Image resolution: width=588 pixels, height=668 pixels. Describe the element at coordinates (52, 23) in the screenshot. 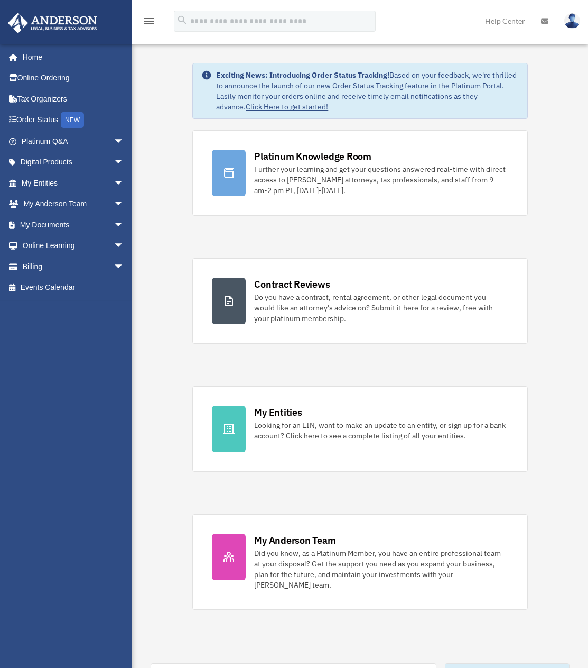

I see `img: Anderson Advisors Platinum Portal` at that location.